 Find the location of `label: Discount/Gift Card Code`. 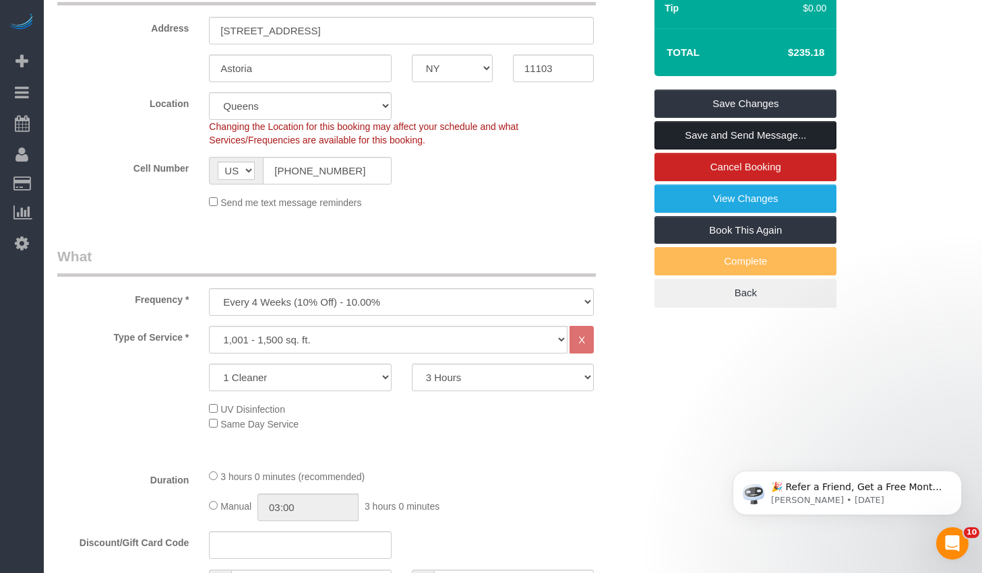

label: Discount/Gift Card Code is located at coordinates (123, 540).